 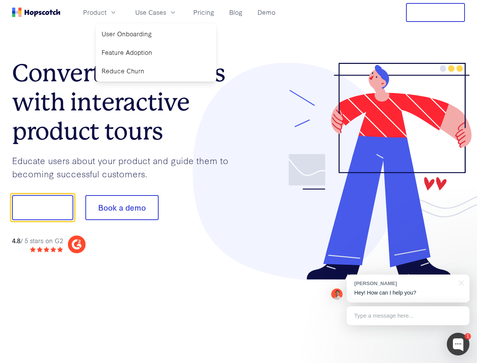 What do you see at coordinates (43, 208) in the screenshot?
I see `button: Show me!` at bounding box center [43, 208].